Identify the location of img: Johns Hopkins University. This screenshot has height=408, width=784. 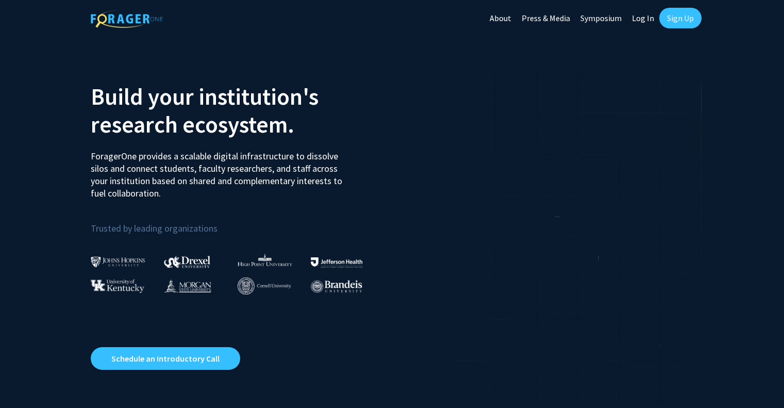
(118, 261).